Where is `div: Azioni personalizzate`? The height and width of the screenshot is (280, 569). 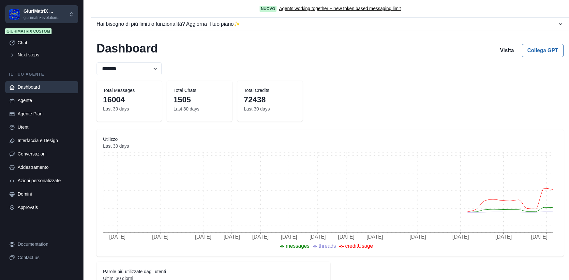 div: Azioni personalizzate is located at coordinates (46, 181).